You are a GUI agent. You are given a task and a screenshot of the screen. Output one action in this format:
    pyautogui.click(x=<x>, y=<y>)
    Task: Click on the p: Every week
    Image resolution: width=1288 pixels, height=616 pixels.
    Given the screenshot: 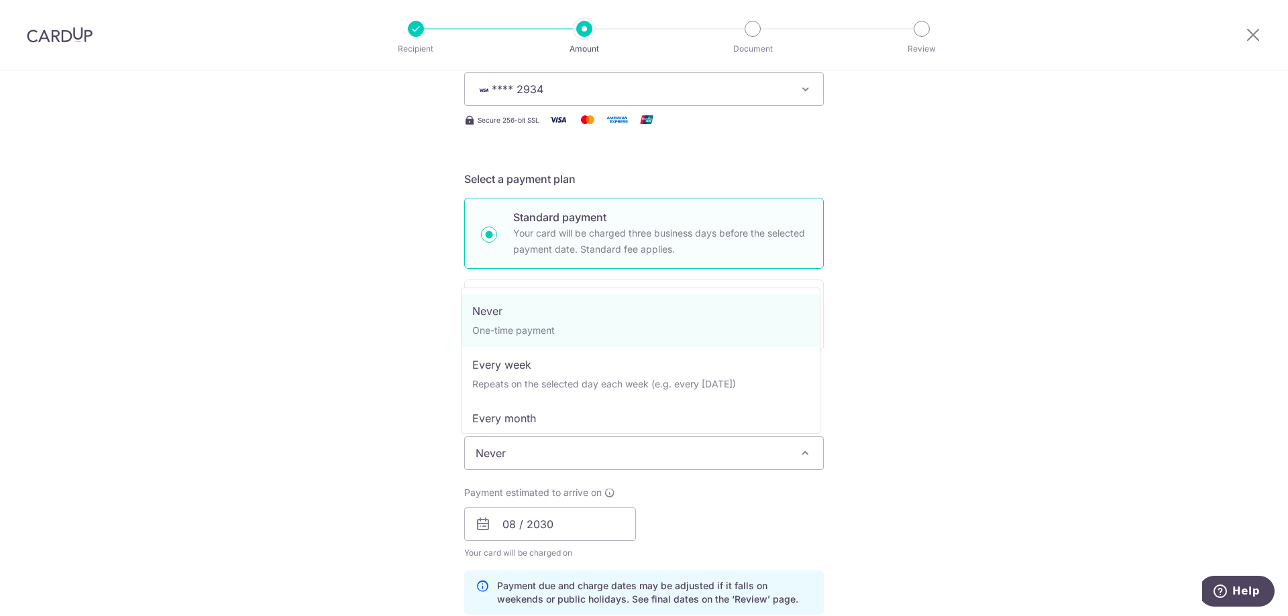 What is the action you would take?
    pyautogui.click(x=641, y=365)
    